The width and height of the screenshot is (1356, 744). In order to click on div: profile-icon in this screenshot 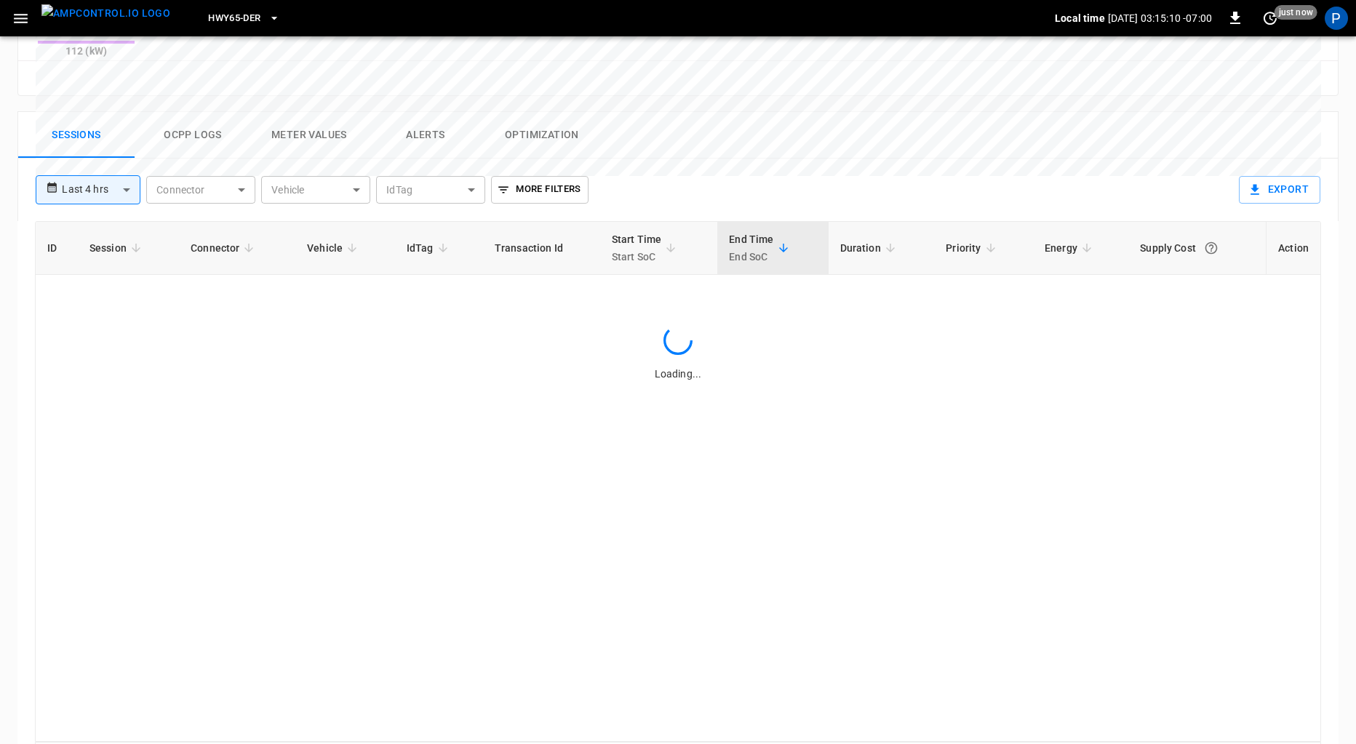, I will do `click(1337, 18)`.